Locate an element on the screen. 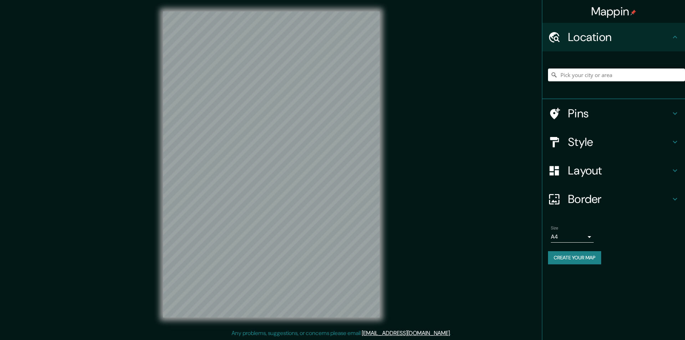  h4: Border is located at coordinates (619, 199).